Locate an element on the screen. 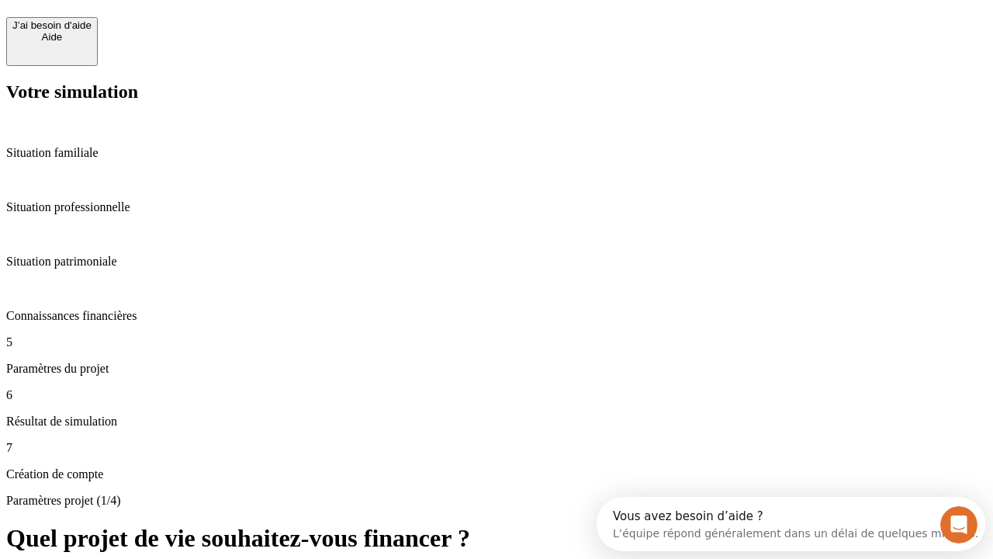 The image size is (993, 559). p: 7 is located at coordinates (496, 448).